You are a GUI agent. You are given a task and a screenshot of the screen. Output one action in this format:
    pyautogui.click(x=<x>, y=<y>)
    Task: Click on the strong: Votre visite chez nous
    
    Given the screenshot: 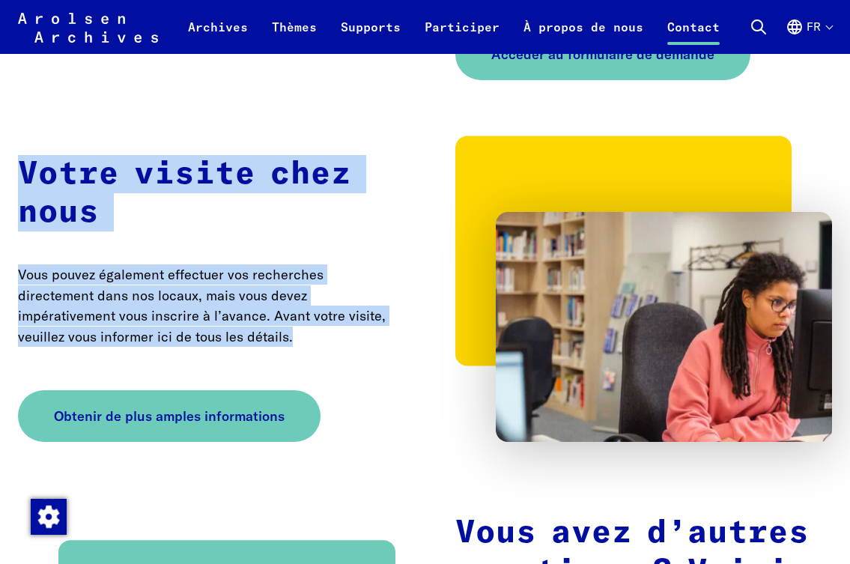 What is the action you would take?
    pyautogui.click(x=184, y=193)
    